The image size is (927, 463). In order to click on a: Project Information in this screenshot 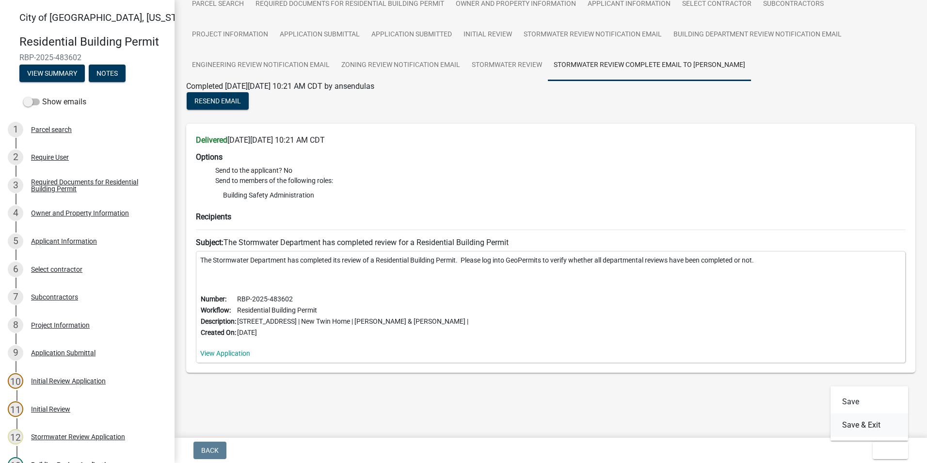, I will do `click(230, 35)`.